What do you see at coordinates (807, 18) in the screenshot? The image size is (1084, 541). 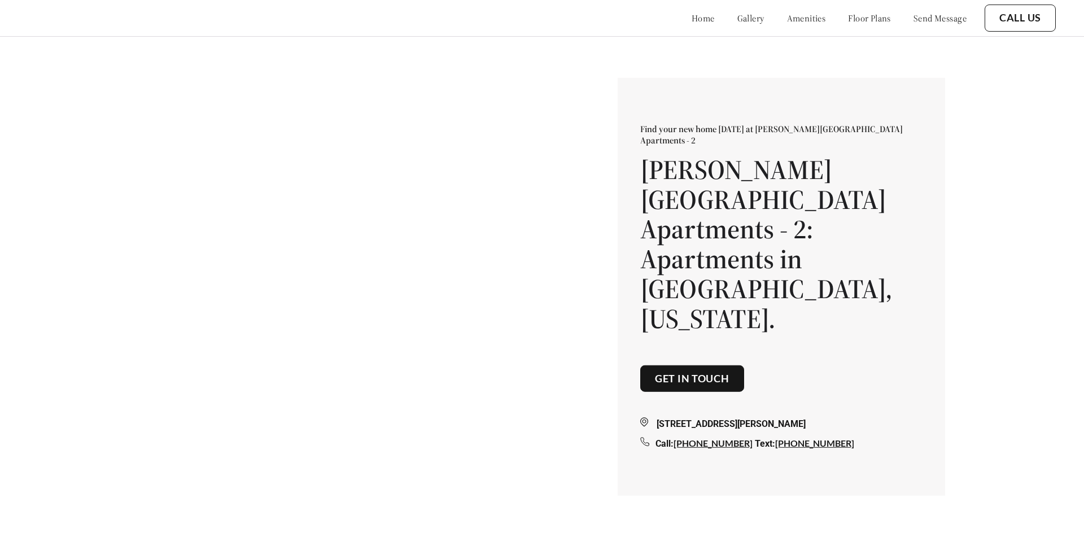 I see `a: amenities` at bounding box center [807, 18].